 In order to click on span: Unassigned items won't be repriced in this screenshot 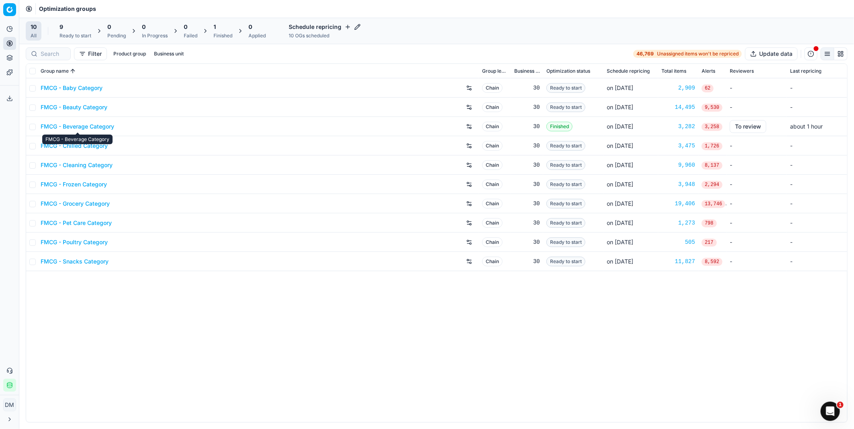, I will do `click(698, 54)`.